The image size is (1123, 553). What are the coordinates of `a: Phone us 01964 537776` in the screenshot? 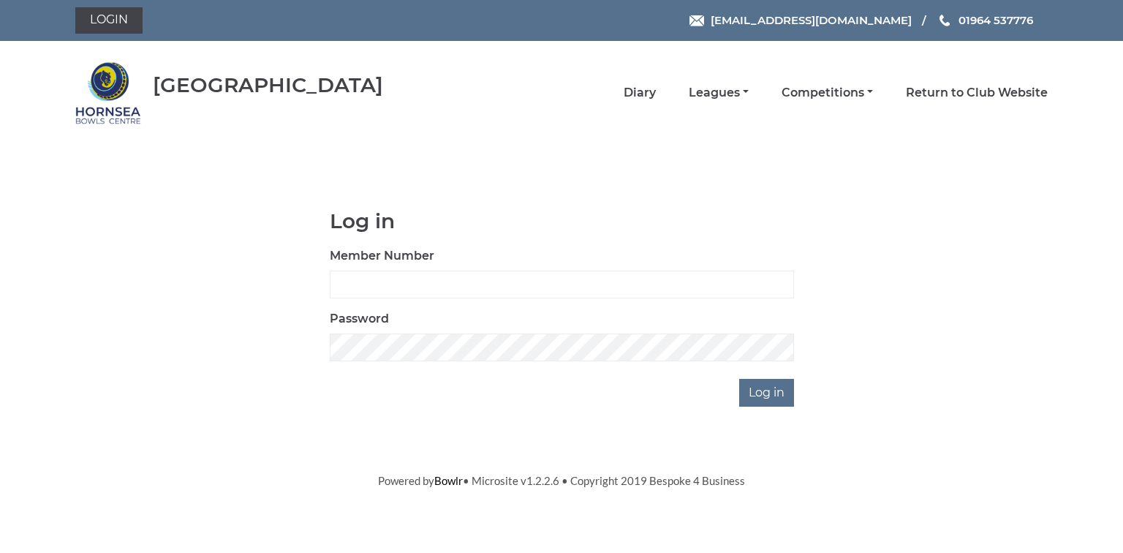 It's located at (985, 20).